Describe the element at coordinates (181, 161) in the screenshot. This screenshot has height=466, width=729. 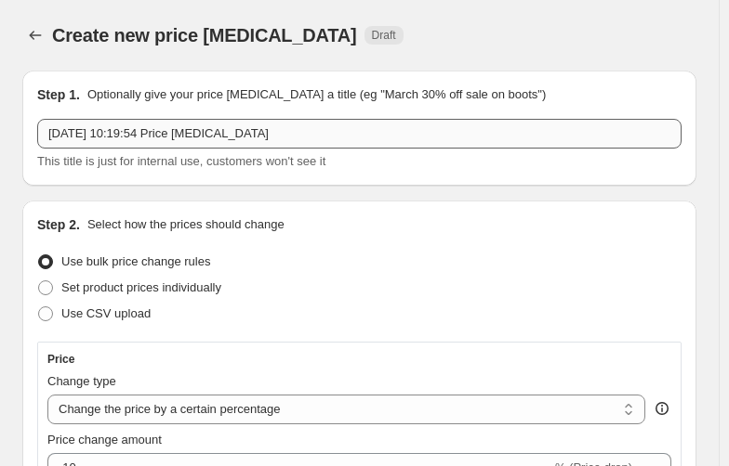
I see `span: This title is just for internal use, customers won't see it` at that location.